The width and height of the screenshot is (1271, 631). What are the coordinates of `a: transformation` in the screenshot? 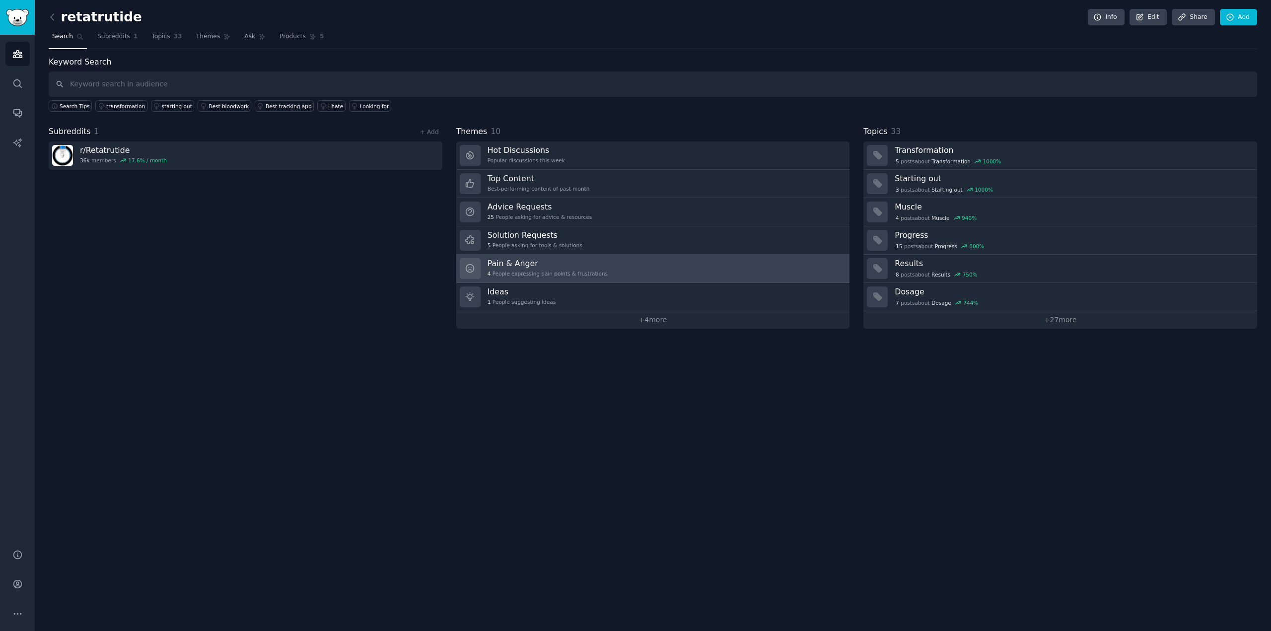 It's located at (121, 106).